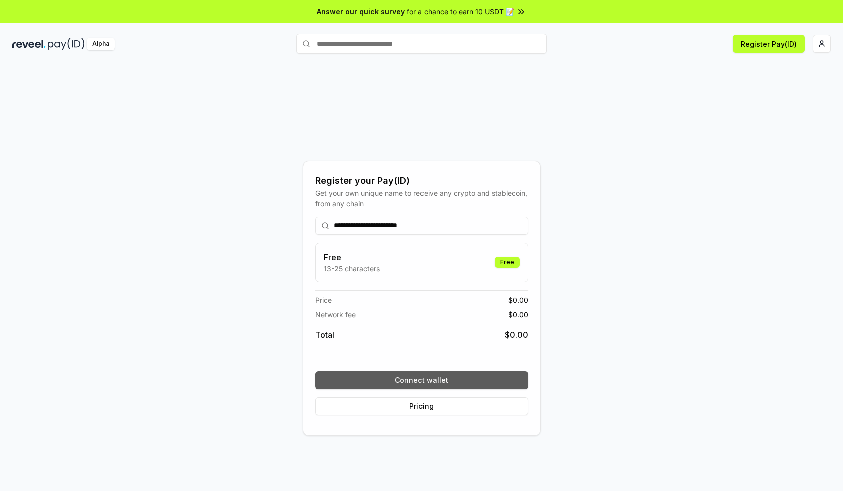 The height and width of the screenshot is (491, 843). I want to click on button: Pricing, so click(421, 406).